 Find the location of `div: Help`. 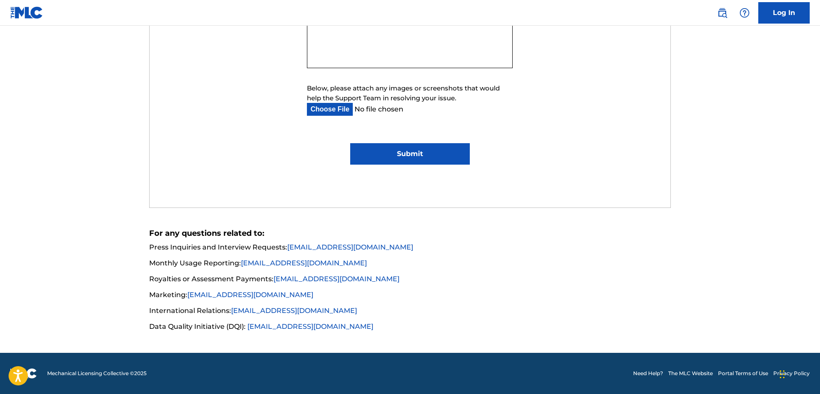

div: Help is located at coordinates (745, 13).